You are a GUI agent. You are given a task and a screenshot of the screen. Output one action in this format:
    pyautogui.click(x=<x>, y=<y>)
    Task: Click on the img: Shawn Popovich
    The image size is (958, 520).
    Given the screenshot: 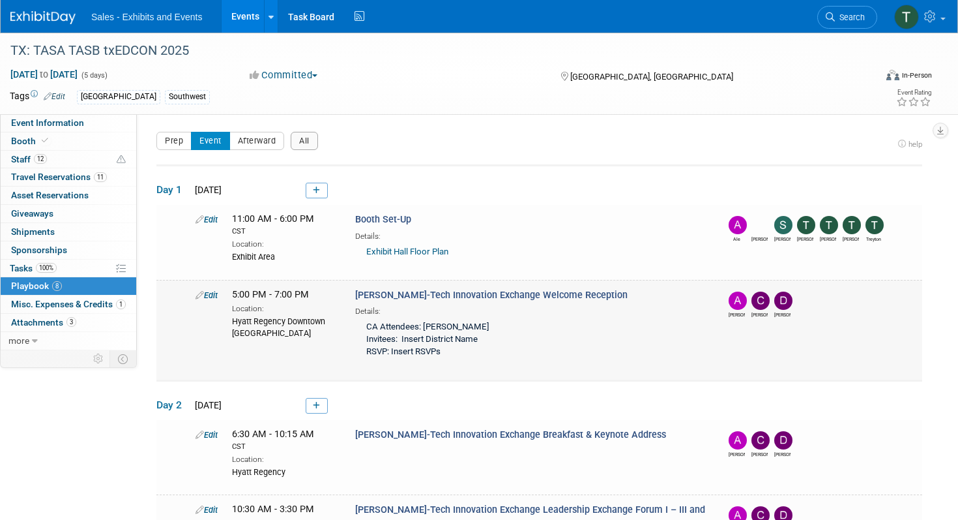 What is the action you would take?
    pyautogui.click(x=784, y=225)
    